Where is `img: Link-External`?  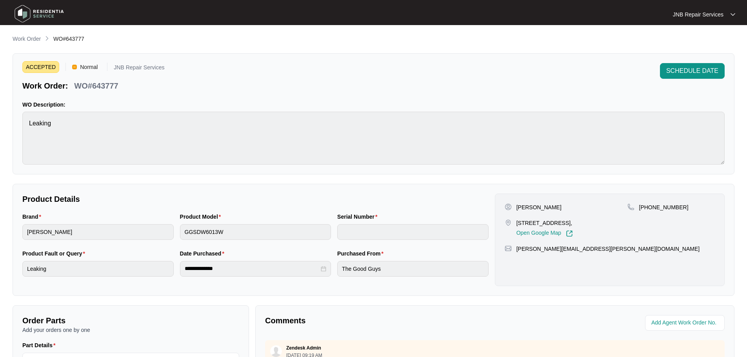
img: Link-External is located at coordinates (569, 234).